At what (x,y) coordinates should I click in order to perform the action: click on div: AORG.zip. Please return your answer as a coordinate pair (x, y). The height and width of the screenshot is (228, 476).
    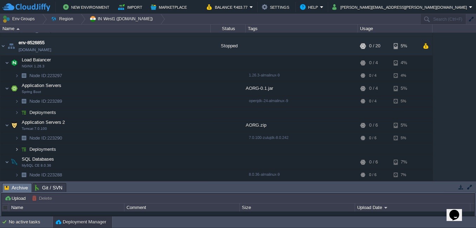
    Looking at the image, I should click on (302, 125).